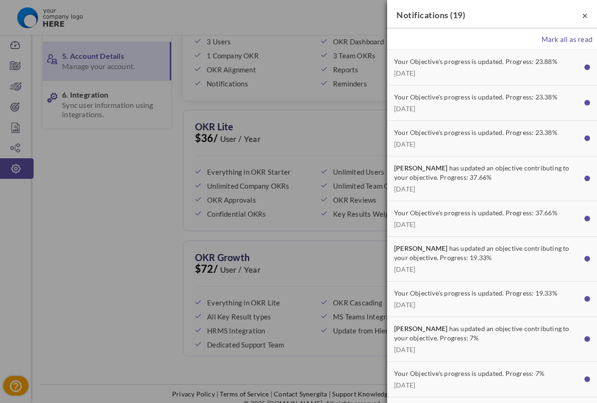 The image size is (597, 403). I want to click on p: has updated an objective contributing to your objective. Progress: 19.33%, so click(487, 253).